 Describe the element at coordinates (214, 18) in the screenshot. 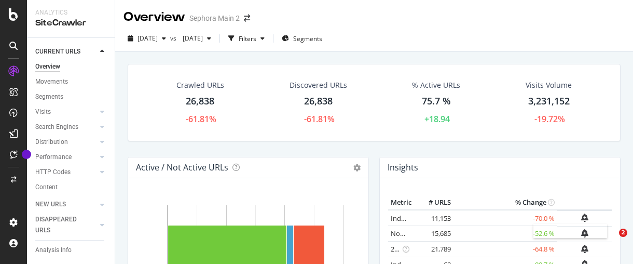

I see `div: Sephora Main 2` at that location.